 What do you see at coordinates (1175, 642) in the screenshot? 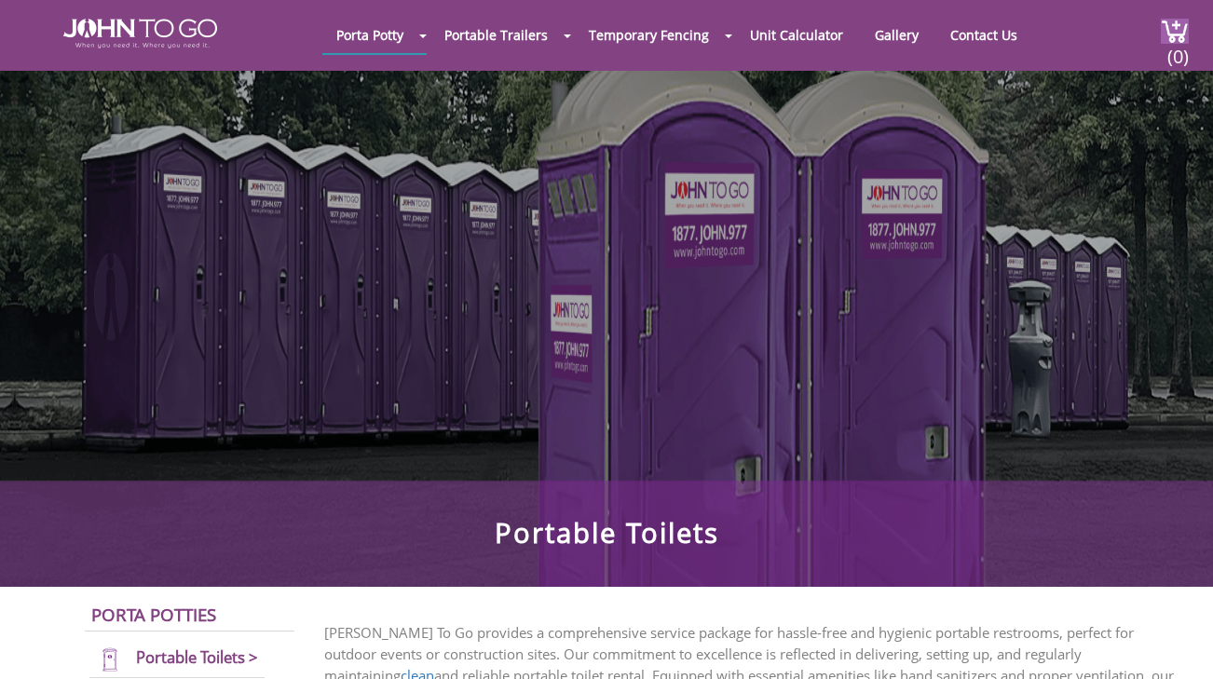
I see `button: Live Chat` at bounding box center [1175, 642].